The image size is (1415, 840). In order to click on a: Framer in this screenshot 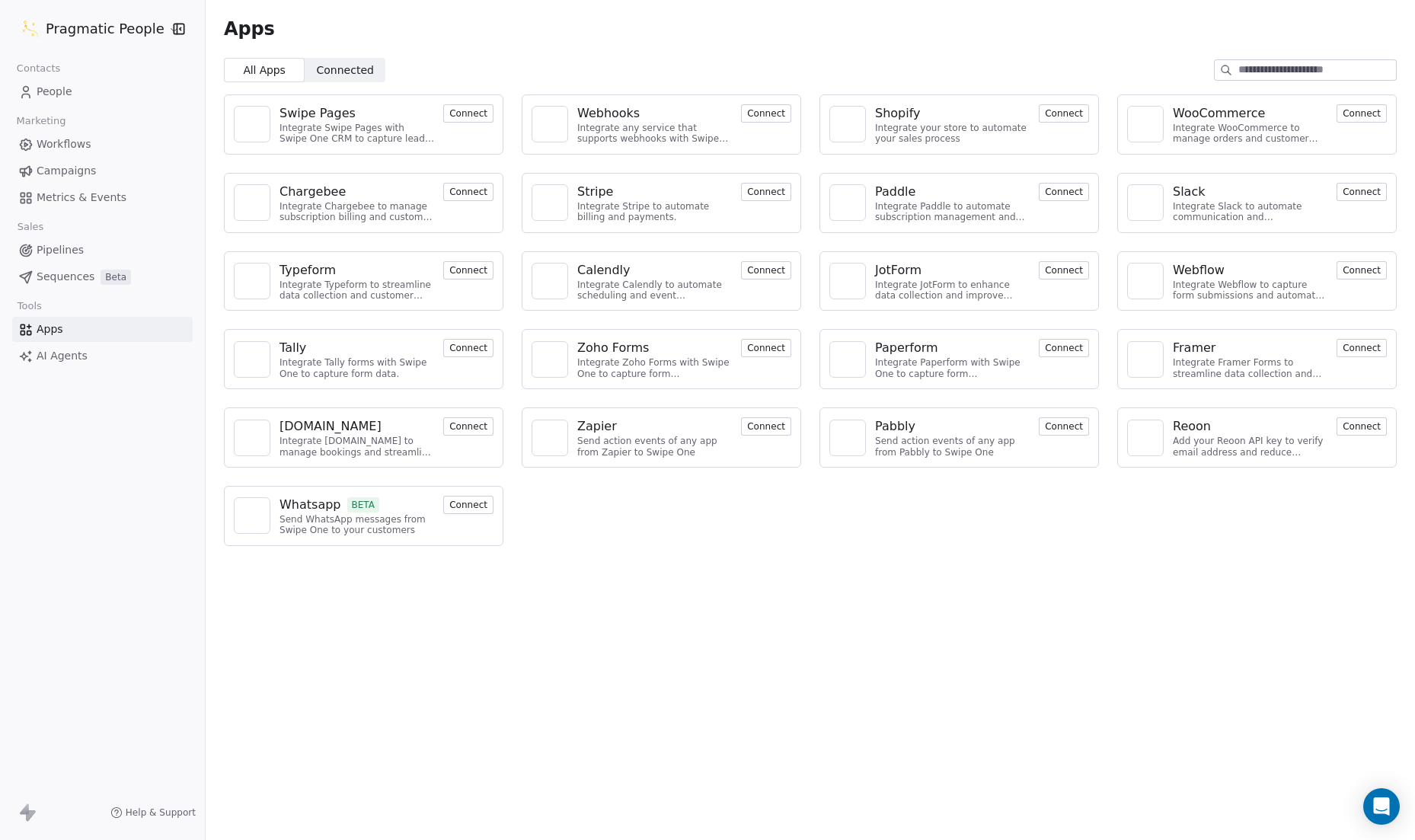, I will do `click(1250, 348)`.